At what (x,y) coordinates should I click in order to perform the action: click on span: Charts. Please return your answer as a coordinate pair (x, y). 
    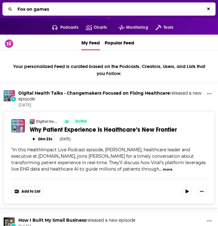
    Looking at the image, I should click on (100, 28).